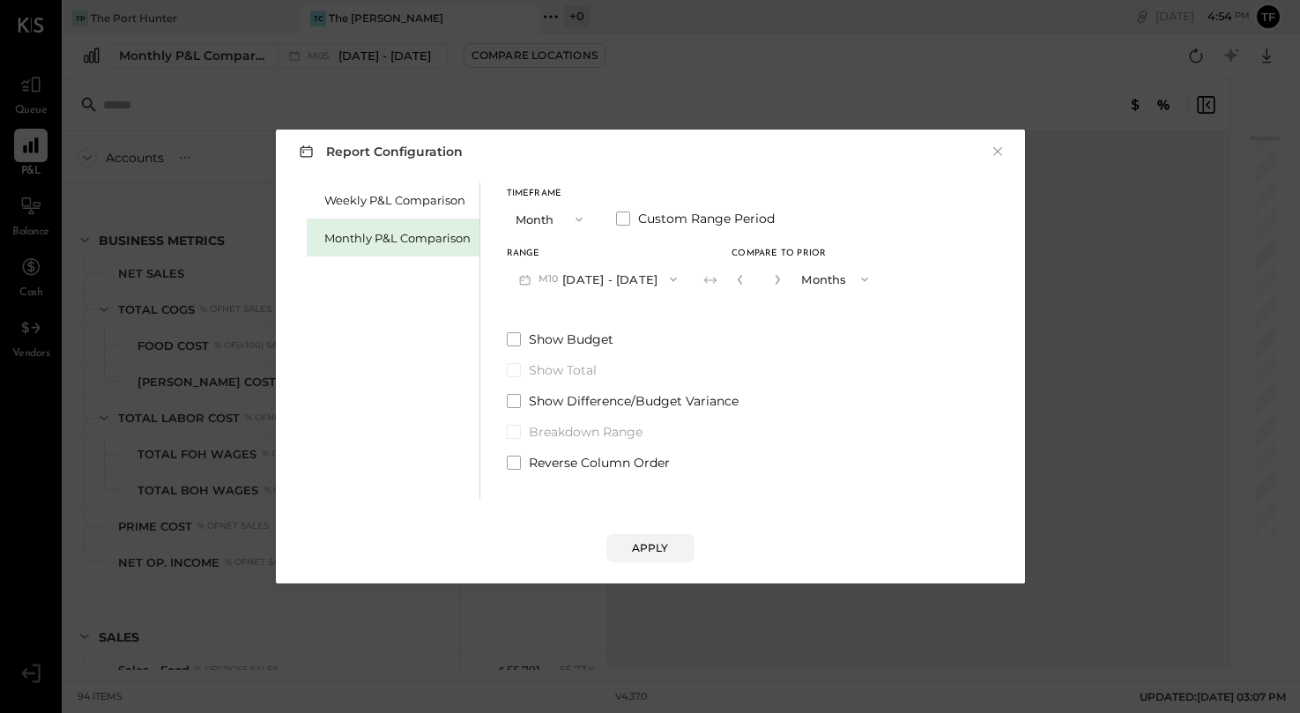 This screenshot has width=1300, height=713. What do you see at coordinates (551, 279) in the screenshot?
I see `span: M10` at bounding box center [551, 279].